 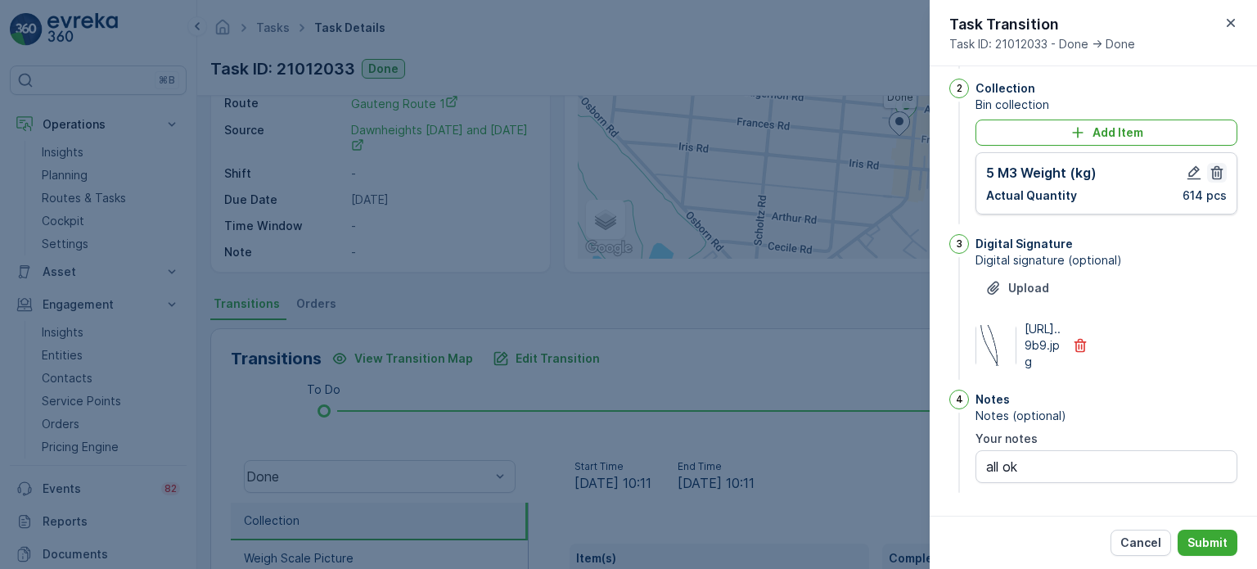 I want to click on span: Digital signature (optional), so click(x=1106, y=260).